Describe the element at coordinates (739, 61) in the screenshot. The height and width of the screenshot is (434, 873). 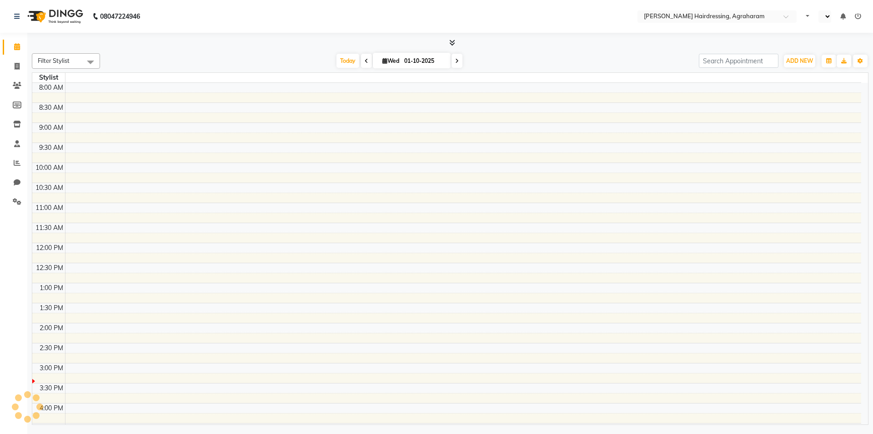
I see `input: Search Appointment` at that location.